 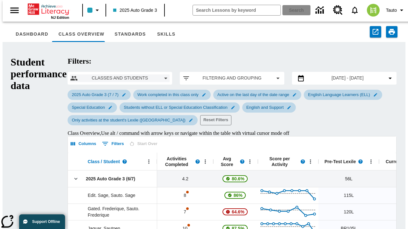 What do you see at coordinates (198, 162) in the screenshot?
I see `button: Read more about Activities Completed` at bounding box center [198, 162].